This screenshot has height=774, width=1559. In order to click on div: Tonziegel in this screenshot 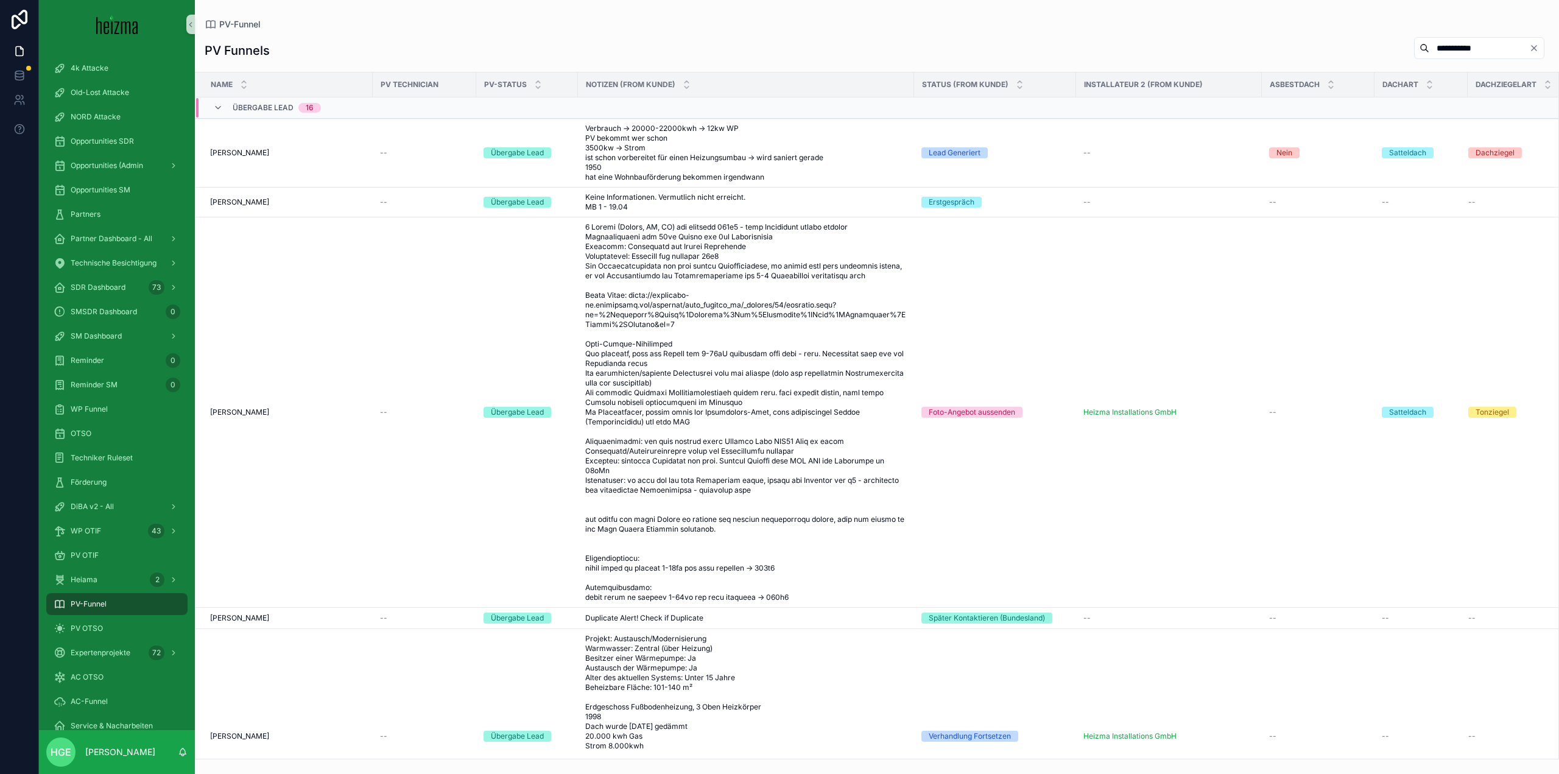, I will do `click(1492, 412)`.